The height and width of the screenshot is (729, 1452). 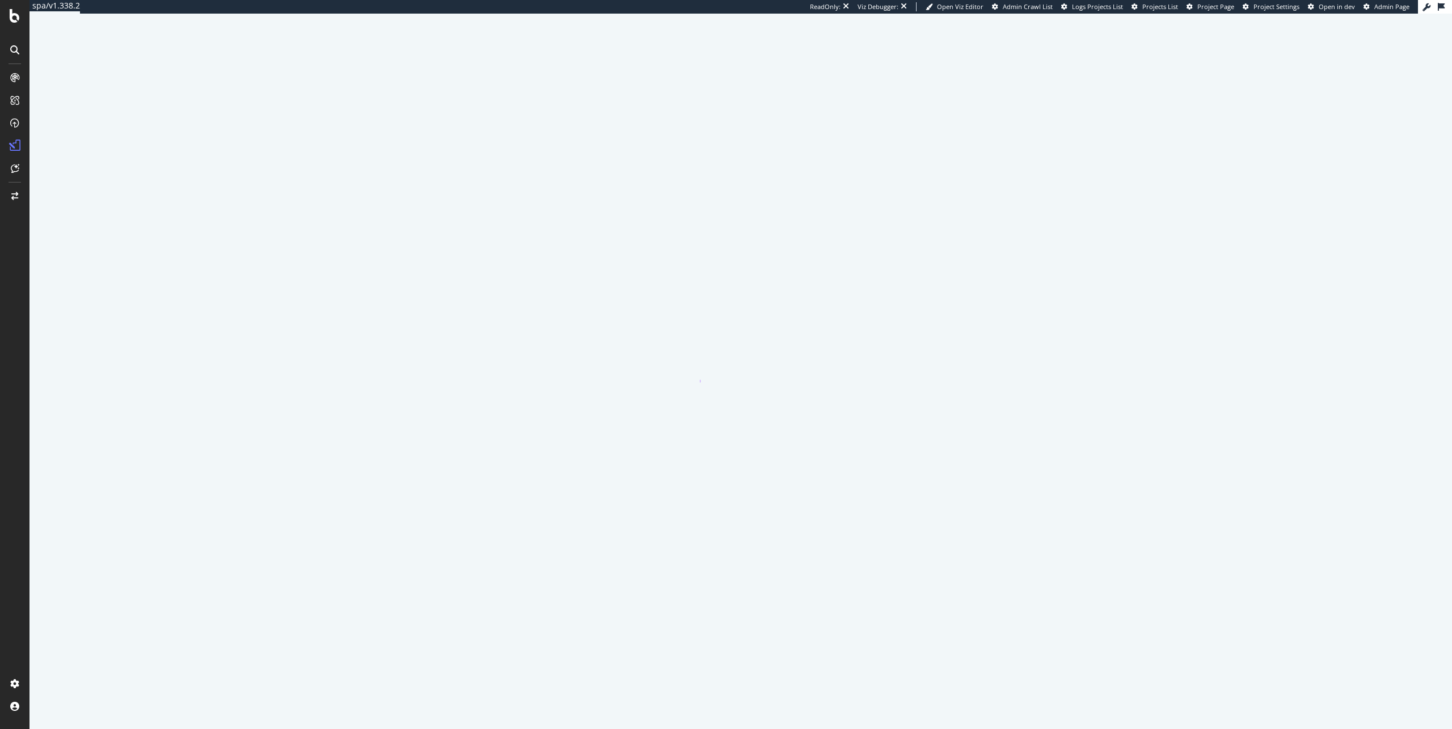 What do you see at coordinates (1022, 7) in the screenshot?
I see `a: Admin Crawl List` at bounding box center [1022, 7].